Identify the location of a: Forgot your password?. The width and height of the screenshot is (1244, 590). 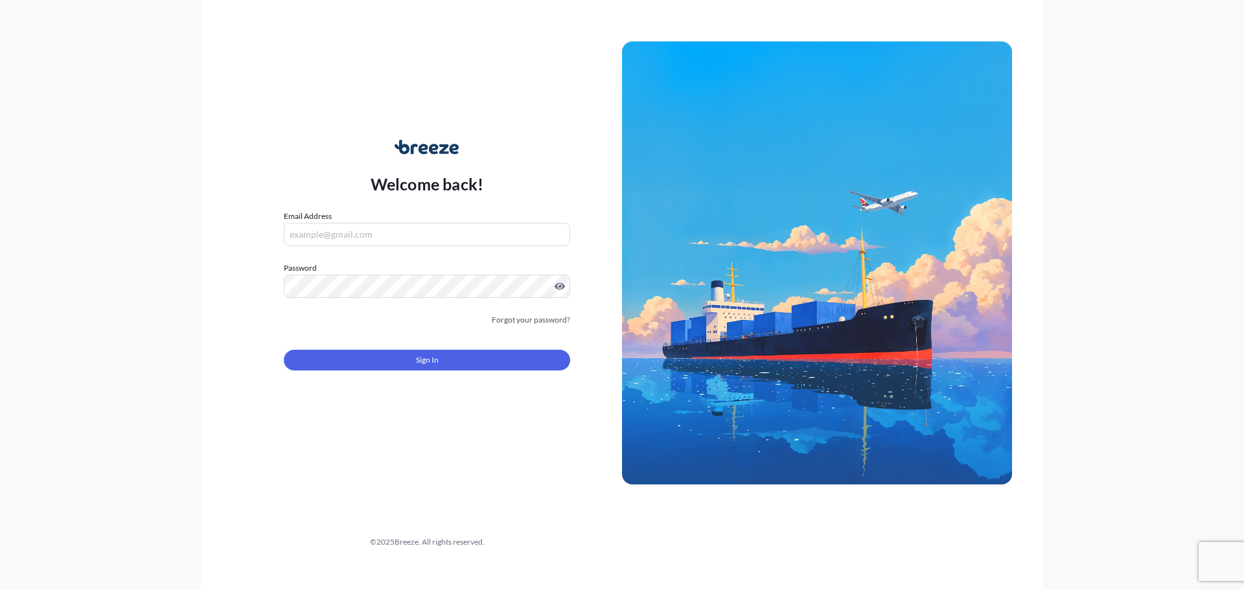
(531, 320).